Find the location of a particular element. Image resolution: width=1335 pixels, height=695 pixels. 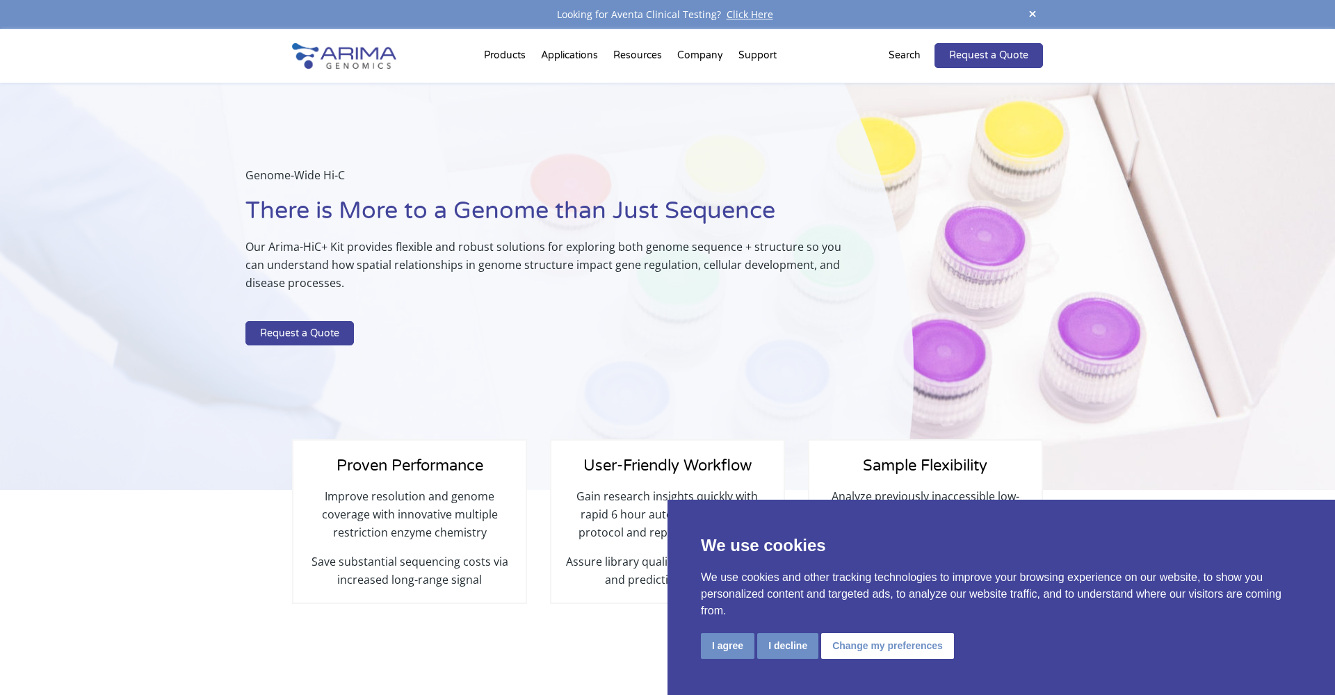

p: Gain research insights quickly with rapid 6 hour automation-friendly protocol and reproducible re... is located at coordinates (668, 520).